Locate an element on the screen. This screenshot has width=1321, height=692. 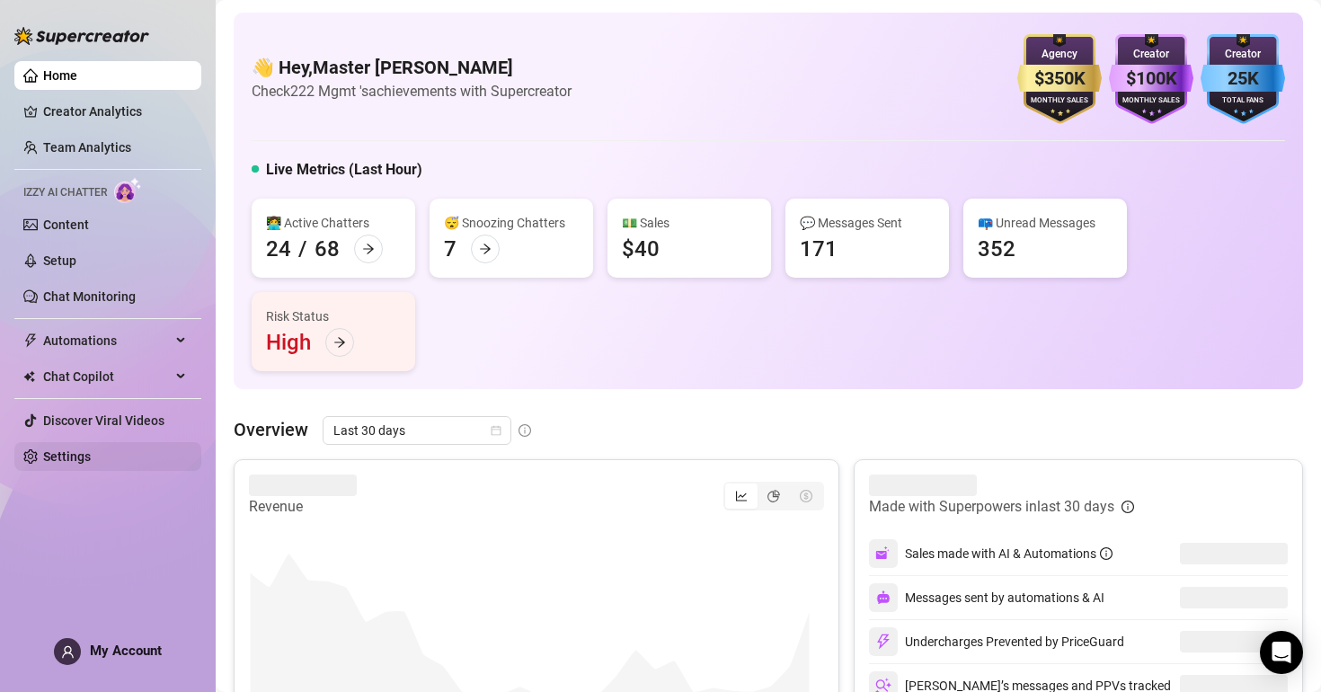
div: $40 is located at coordinates (641, 249).